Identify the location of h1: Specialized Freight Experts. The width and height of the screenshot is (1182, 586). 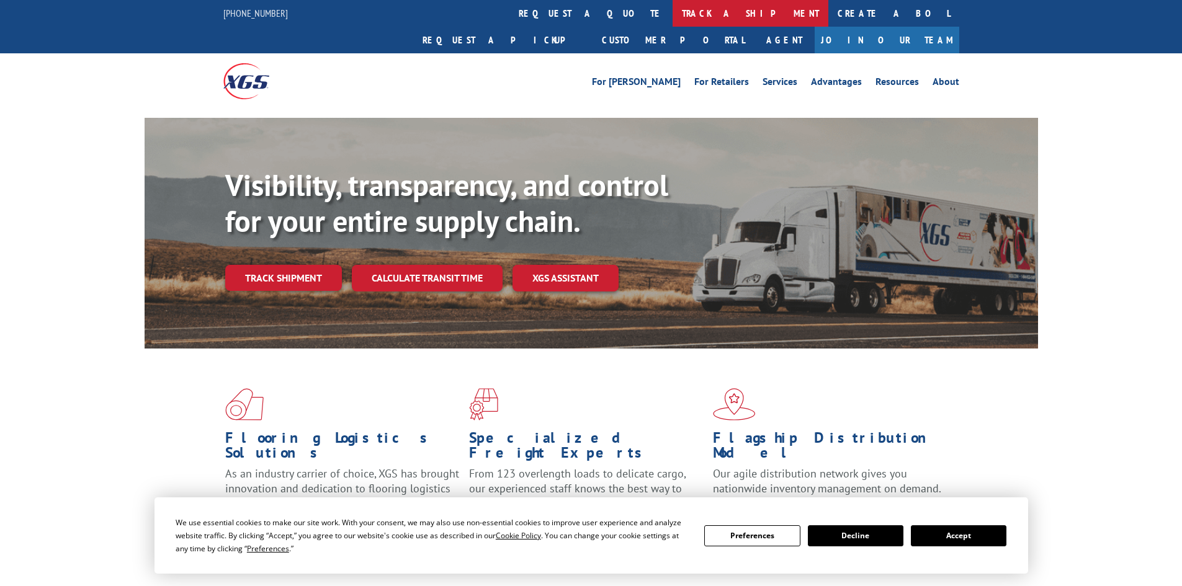
(586, 449).